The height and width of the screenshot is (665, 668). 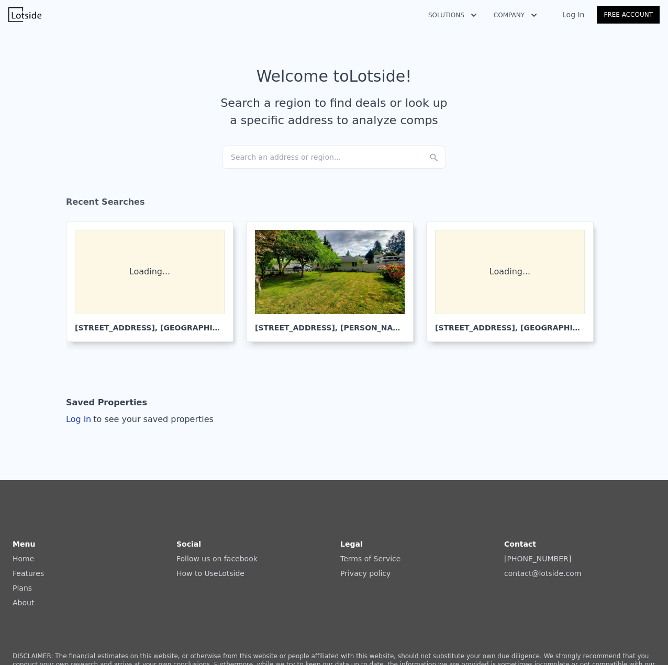 What do you see at coordinates (573, 15) in the screenshot?
I see `a: Log In` at bounding box center [573, 15].